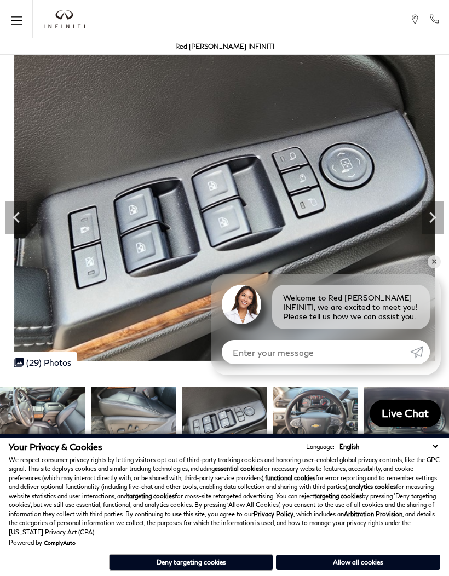 Image resolution: width=449 pixels, height=576 pixels. I want to click on span: Your Privacy & Cookies, so click(55, 446).